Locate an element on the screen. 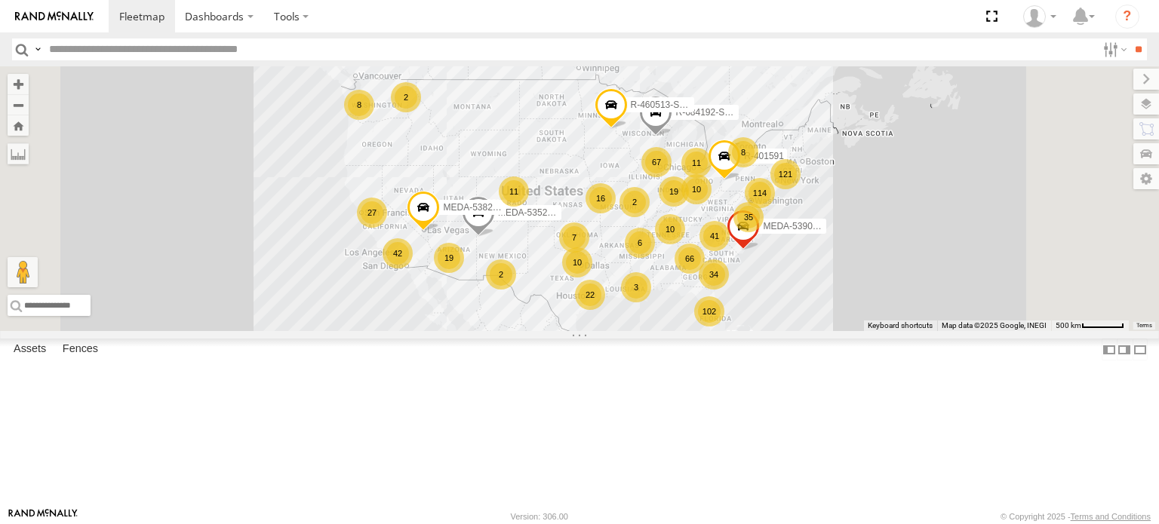 This screenshot has width=1159, height=524. button: Drag Pegman onto the map to open Street View is located at coordinates (23, 272).